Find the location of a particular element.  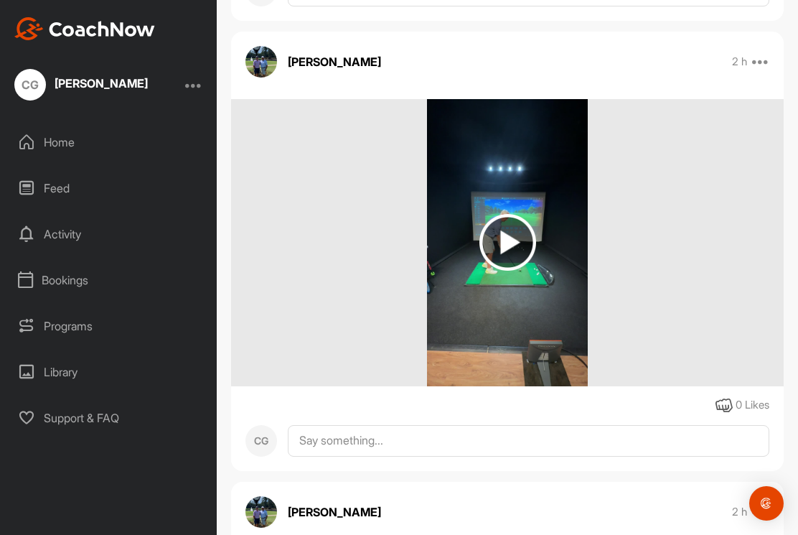

div: 0 Likes is located at coordinates (752, 405).